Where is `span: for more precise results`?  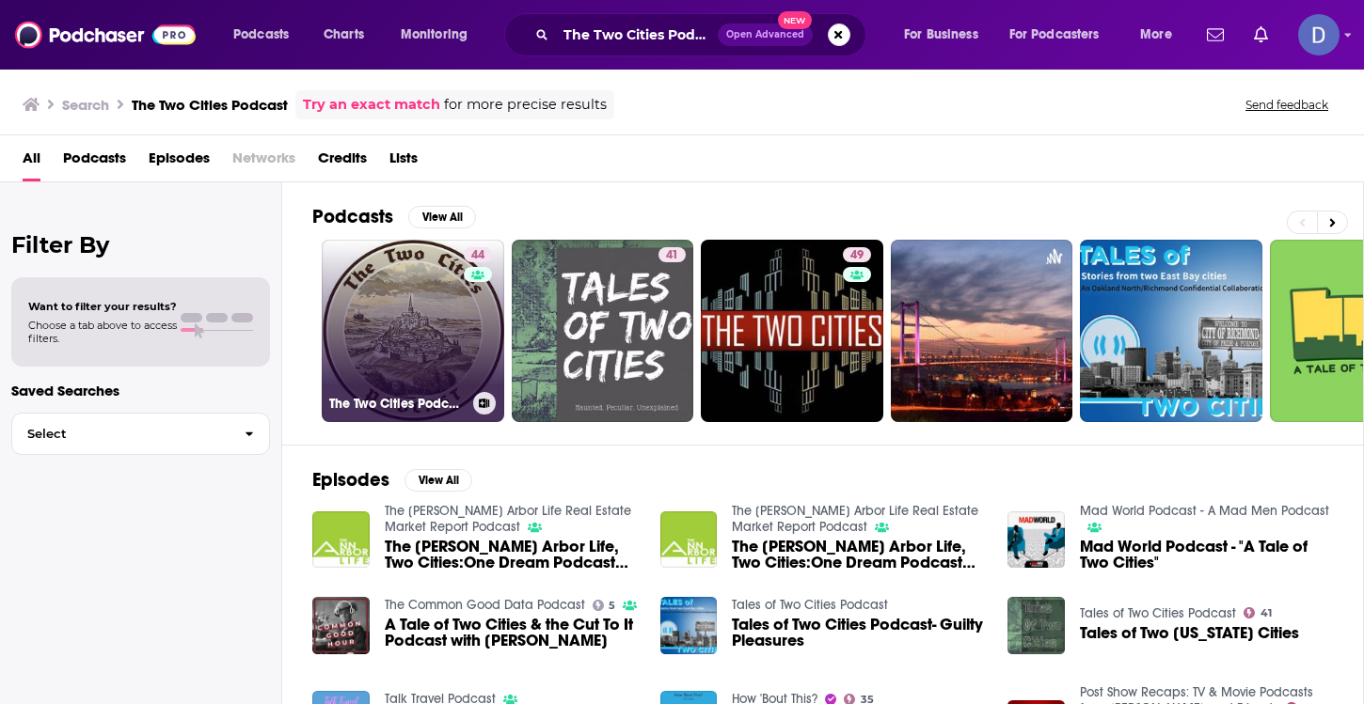 span: for more precise results is located at coordinates (525, 104).